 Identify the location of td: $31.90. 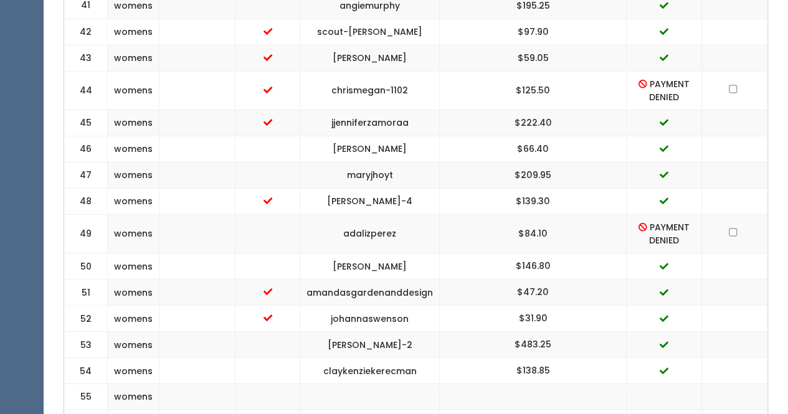
(533, 319).